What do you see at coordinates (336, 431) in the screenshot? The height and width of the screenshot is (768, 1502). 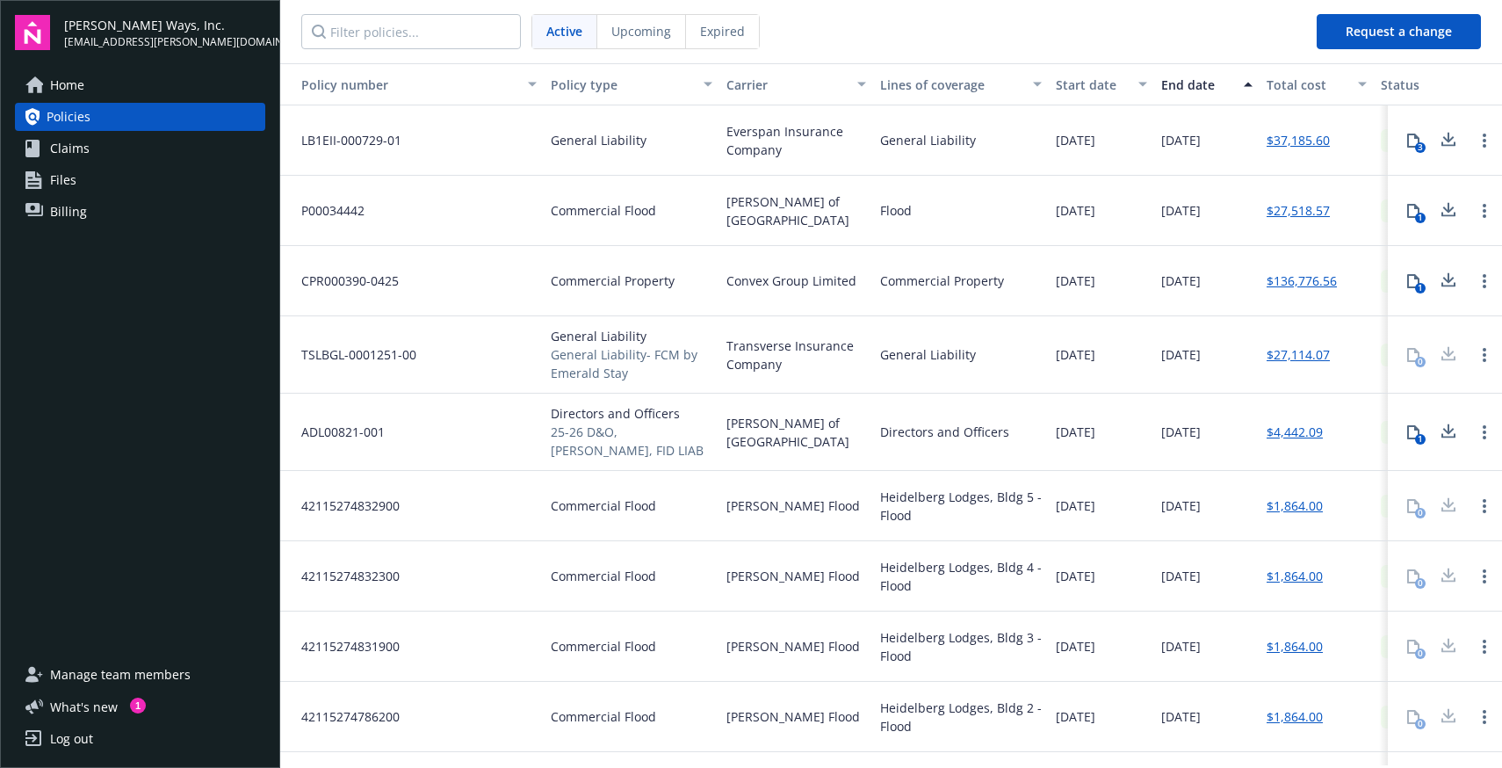 I see `span: ADL00821-001` at bounding box center [336, 431].